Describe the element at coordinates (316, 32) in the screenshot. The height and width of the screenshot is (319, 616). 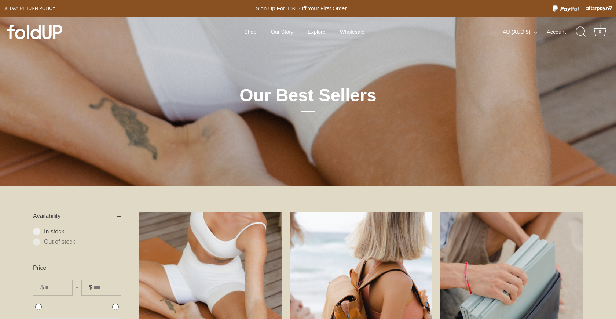
I see `a: Explore` at that location.